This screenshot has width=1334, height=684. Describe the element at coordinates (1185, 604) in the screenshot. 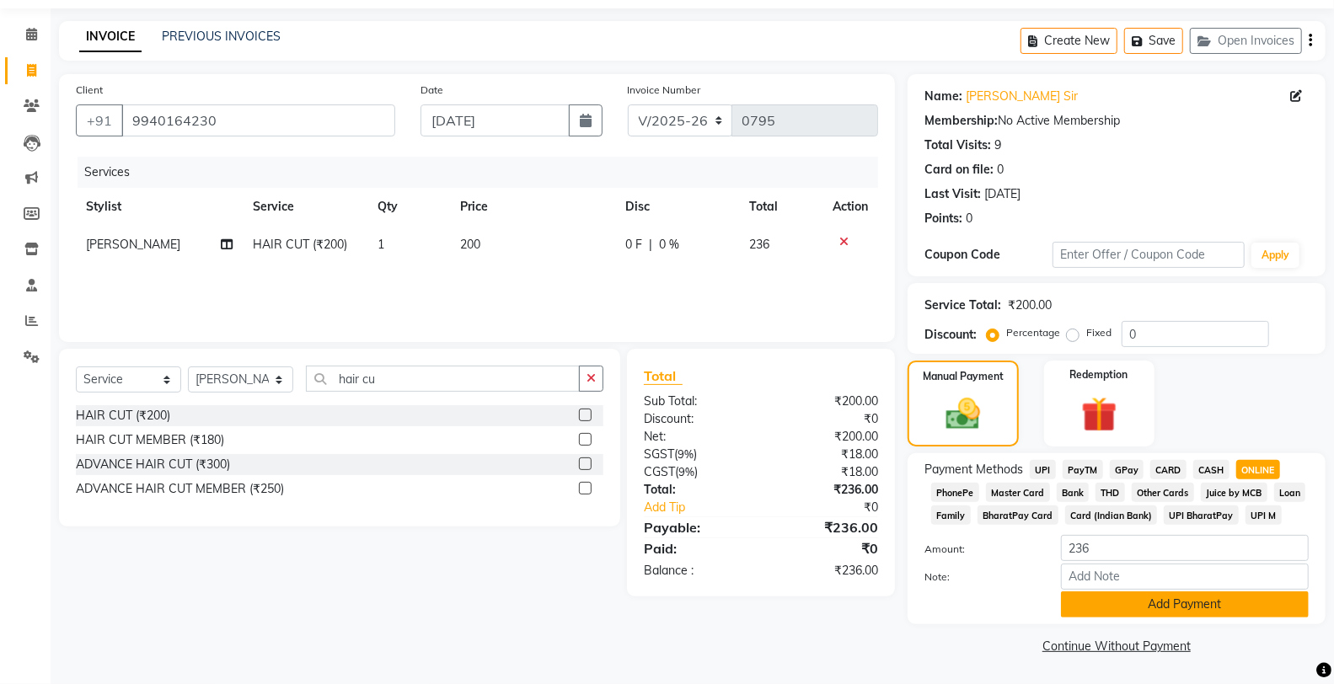

I see `button: Add Payment` at that location.